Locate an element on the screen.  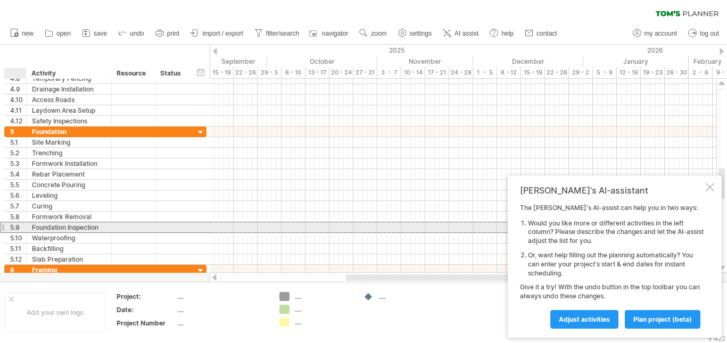
a: settings is located at coordinates (415, 34).